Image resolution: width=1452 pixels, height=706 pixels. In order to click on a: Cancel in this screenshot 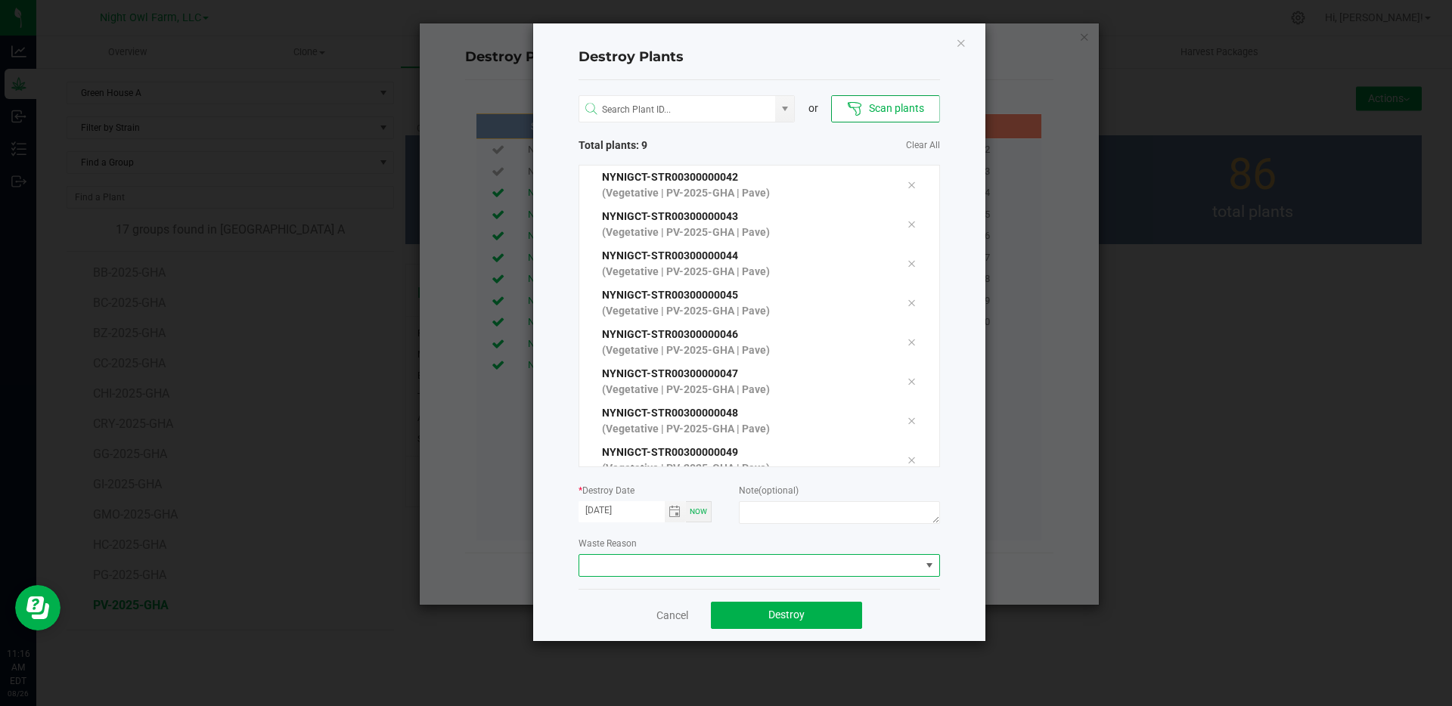, I will do `click(672, 616)`.